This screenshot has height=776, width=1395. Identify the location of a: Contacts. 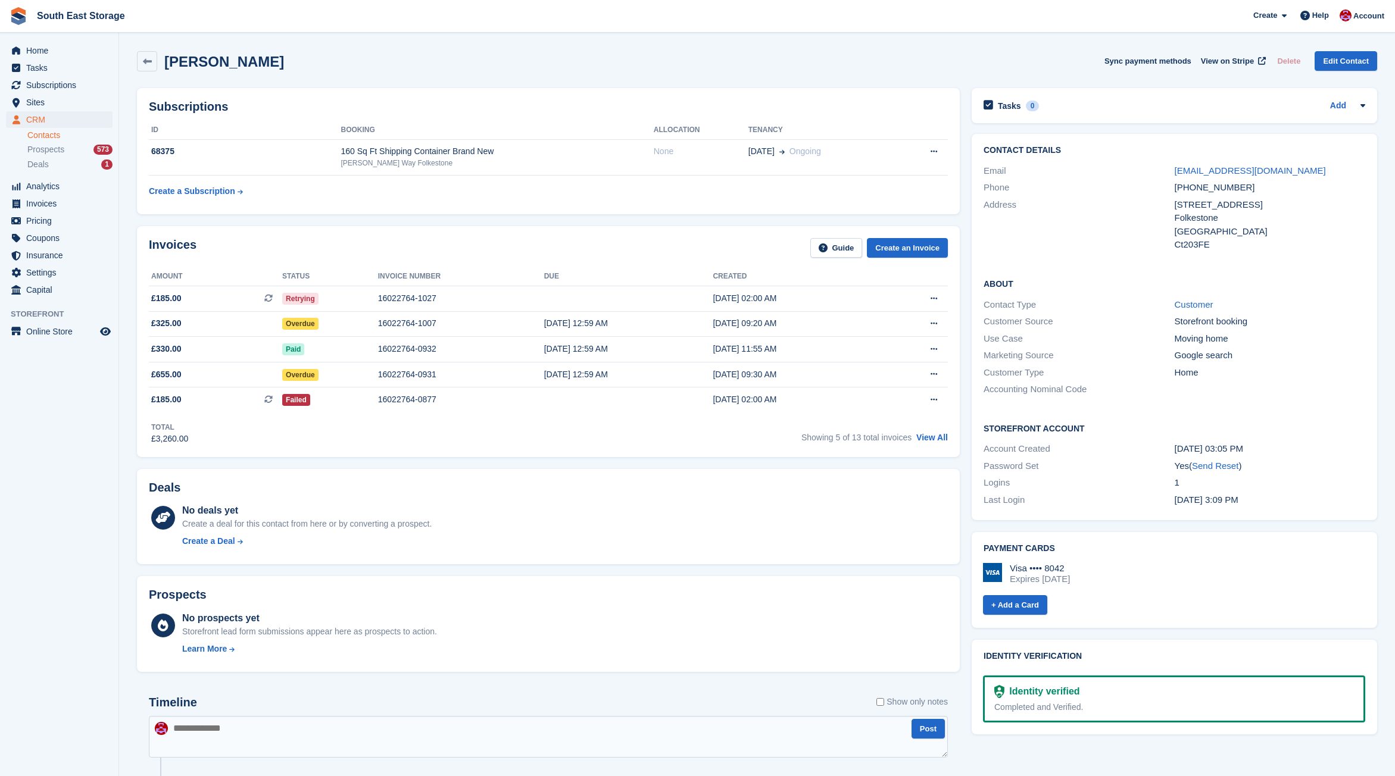
(70, 135).